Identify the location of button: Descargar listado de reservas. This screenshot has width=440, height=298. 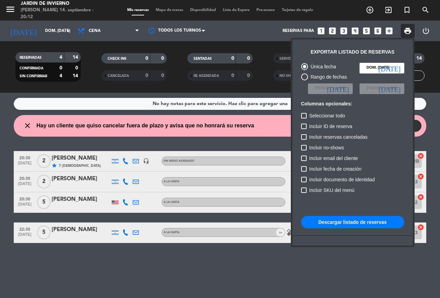
(352, 222).